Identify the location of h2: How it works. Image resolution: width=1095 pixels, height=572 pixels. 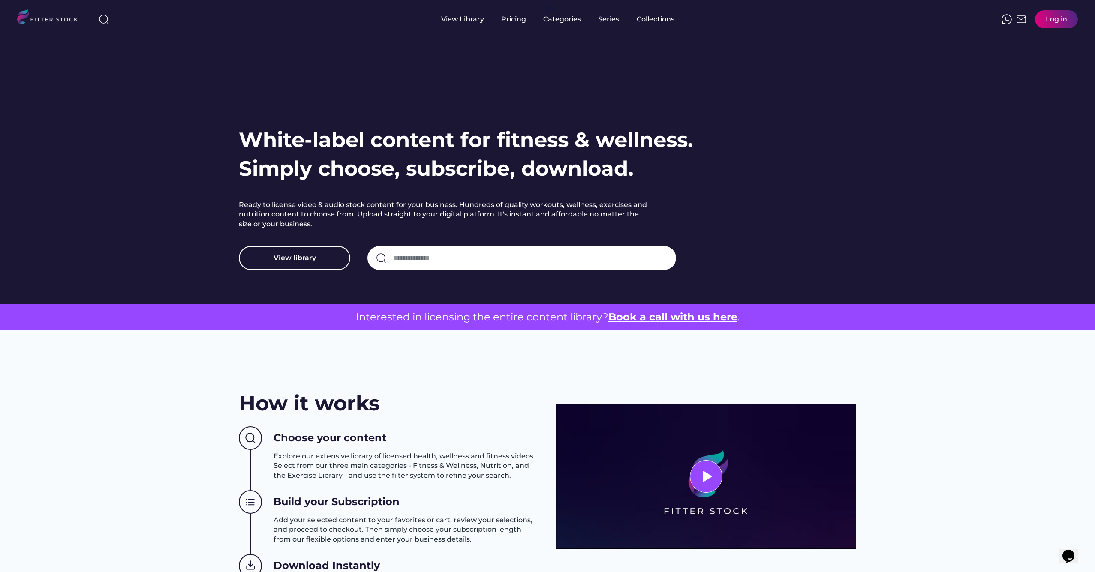
(309, 403).